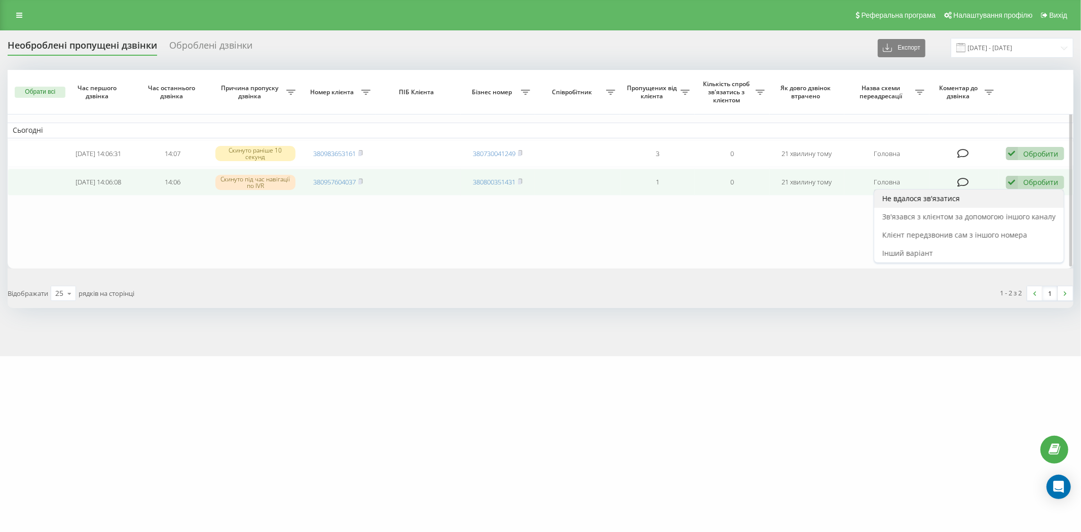 The image size is (1081, 532). What do you see at coordinates (969, 216) in the screenshot?
I see `span: Зв'язався з клієнтом за допомогою іншого каналу` at bounding box center [969, 216].